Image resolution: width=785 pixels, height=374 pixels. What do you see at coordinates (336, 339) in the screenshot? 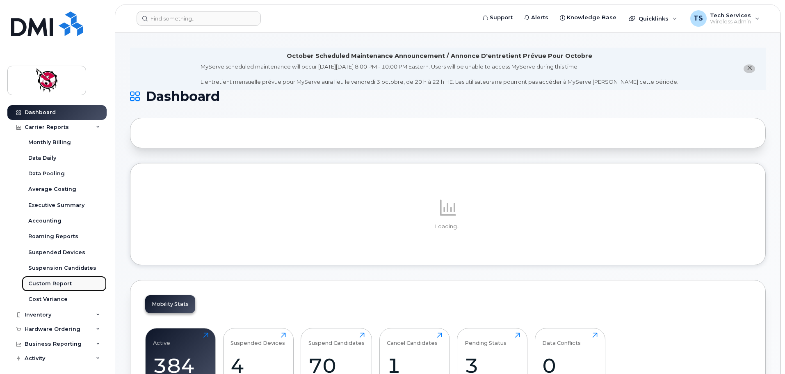
I see `div: Suspend Candidates` at bounding box center [336, 339].